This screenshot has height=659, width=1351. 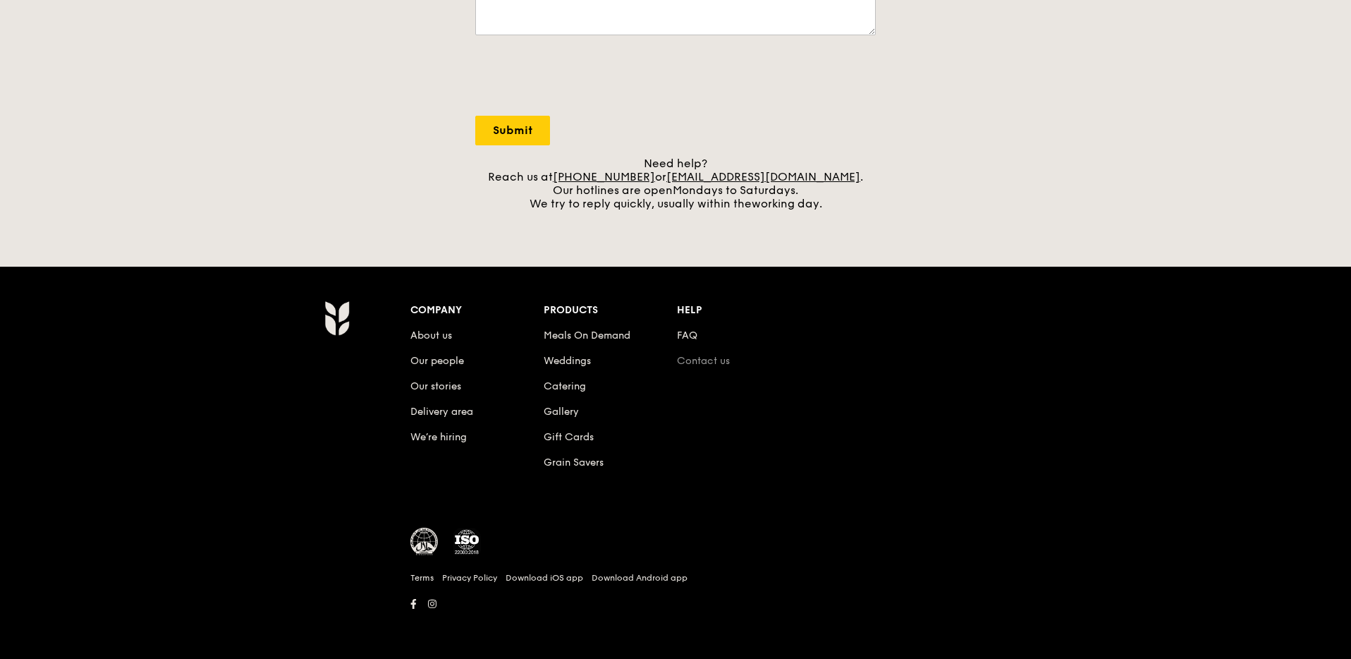 What do you see at coordinates (441, 411) in the screenshot?
I see `a: Delivery area` at bounding box center [441, 411].